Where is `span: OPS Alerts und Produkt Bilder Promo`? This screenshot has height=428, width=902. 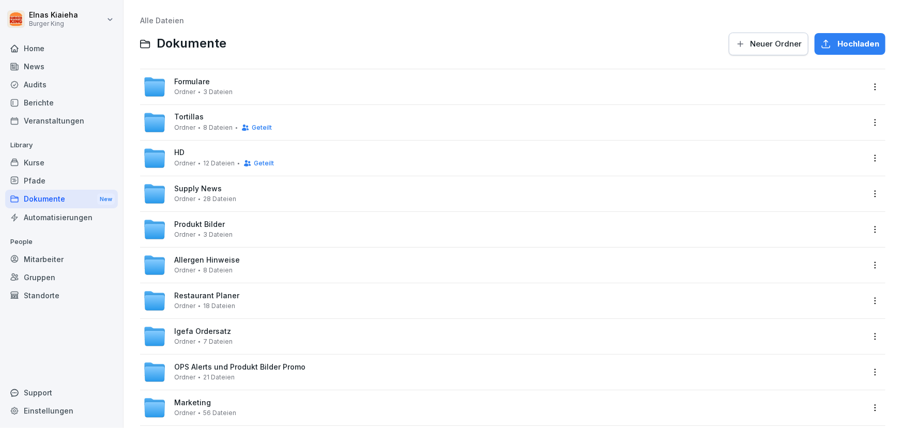 span: OPS Alerts und Produkt Bilder Promo is located at coordinates (240, 367).